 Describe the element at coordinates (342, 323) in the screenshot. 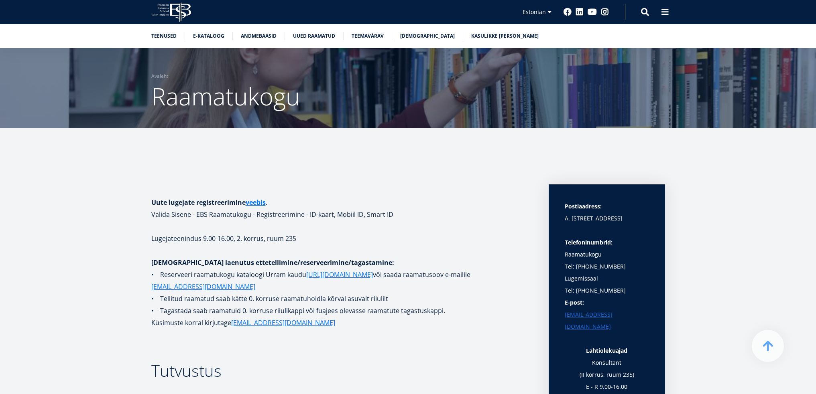

I see `p: Küsimuste korral kirjutage` at that location.